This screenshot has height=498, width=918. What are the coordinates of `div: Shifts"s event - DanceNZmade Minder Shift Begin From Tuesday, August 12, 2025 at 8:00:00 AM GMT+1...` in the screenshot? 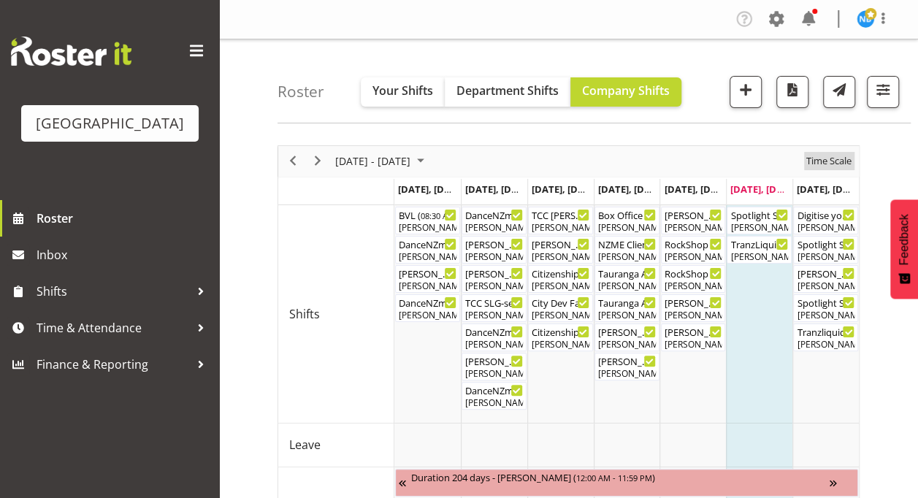 It's located at (494, 221).